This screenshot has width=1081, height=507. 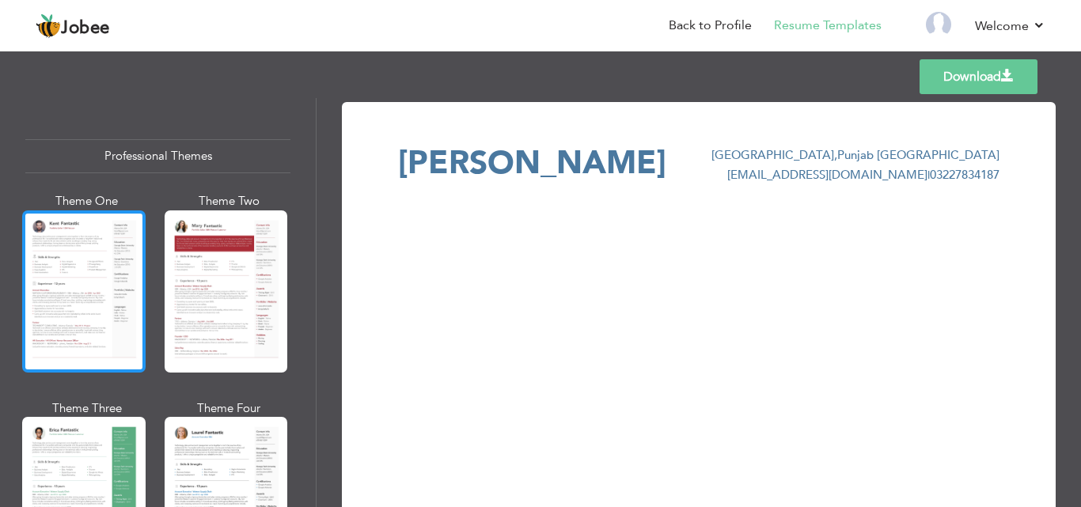 I want to click on img: Profile Img, so click(x=939, y=25).